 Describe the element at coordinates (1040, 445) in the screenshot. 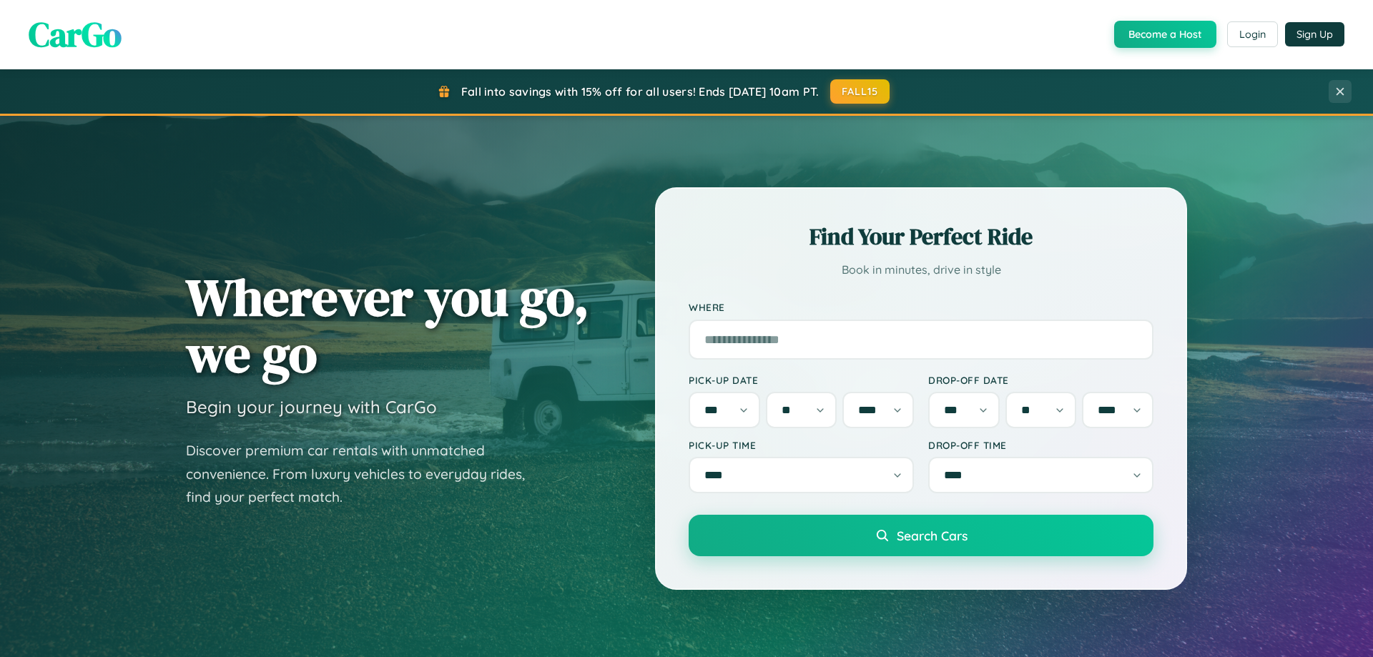

I see `label: Drop-off Time` at that location.